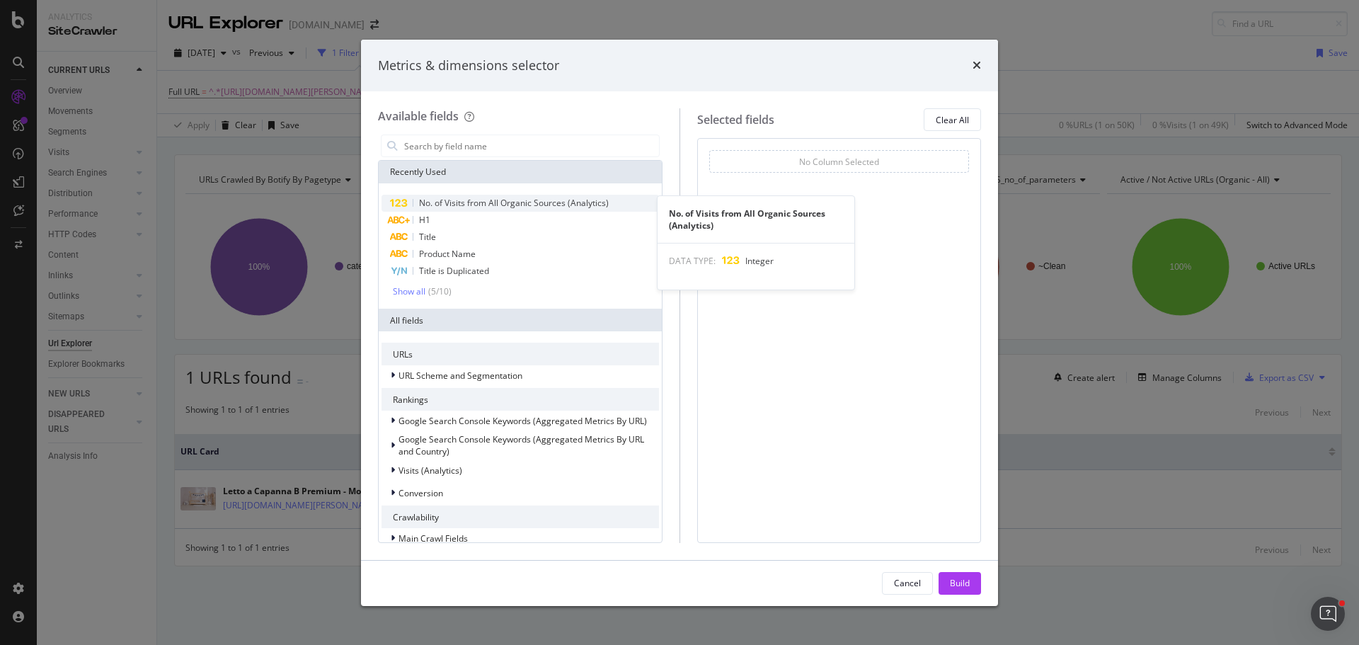 This screenshot has width=1359, height=645. Describe the element at coordinates (520, 399) in the screenshot. I see `div: Rankings` at that location.